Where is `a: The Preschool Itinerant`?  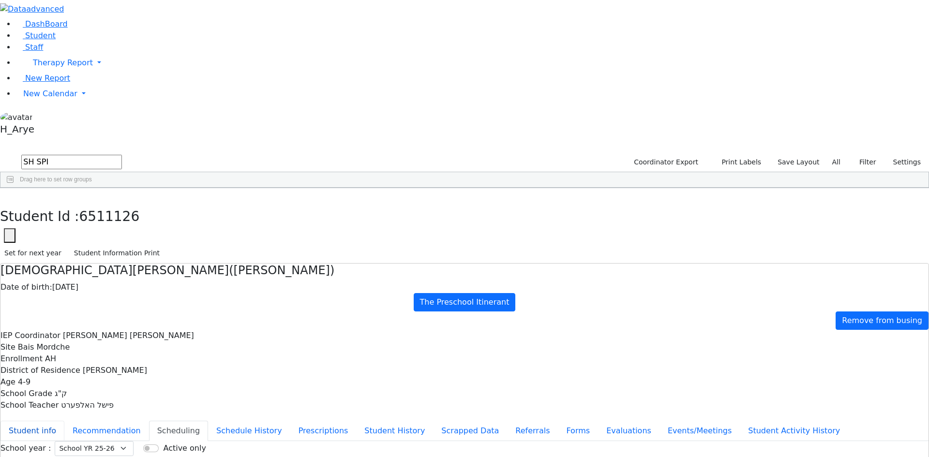
a: The Preschool Itinerant is located at coordinates (464, 302).